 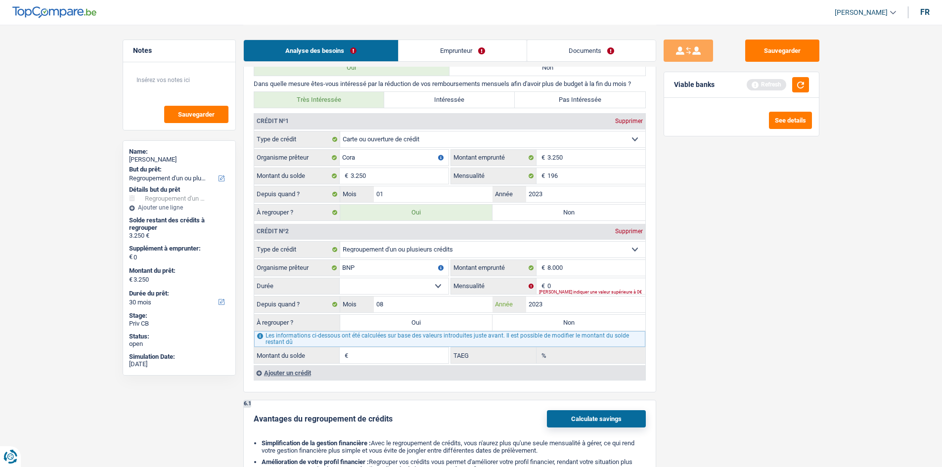 I want to click on button: See details, so click(x=791, y=120).